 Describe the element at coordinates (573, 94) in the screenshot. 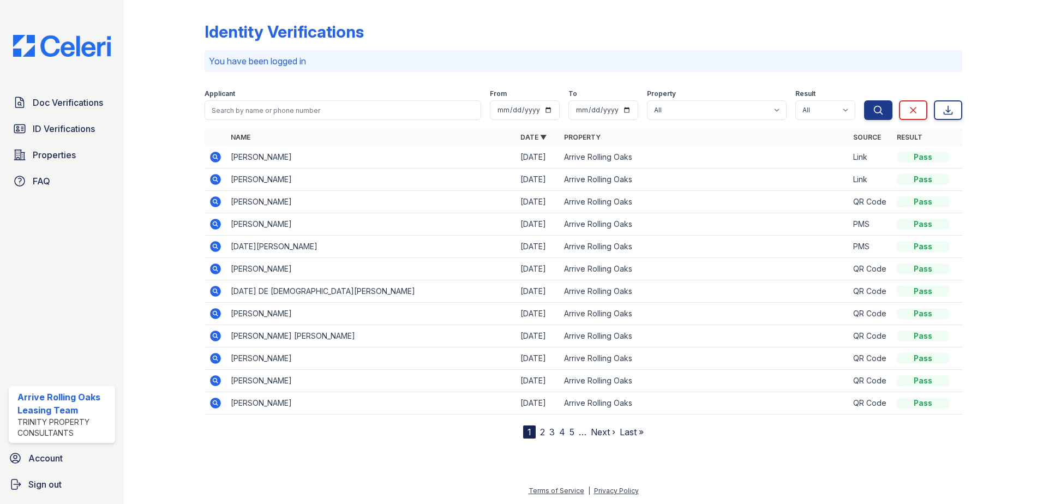

I see `label: To` at that location.